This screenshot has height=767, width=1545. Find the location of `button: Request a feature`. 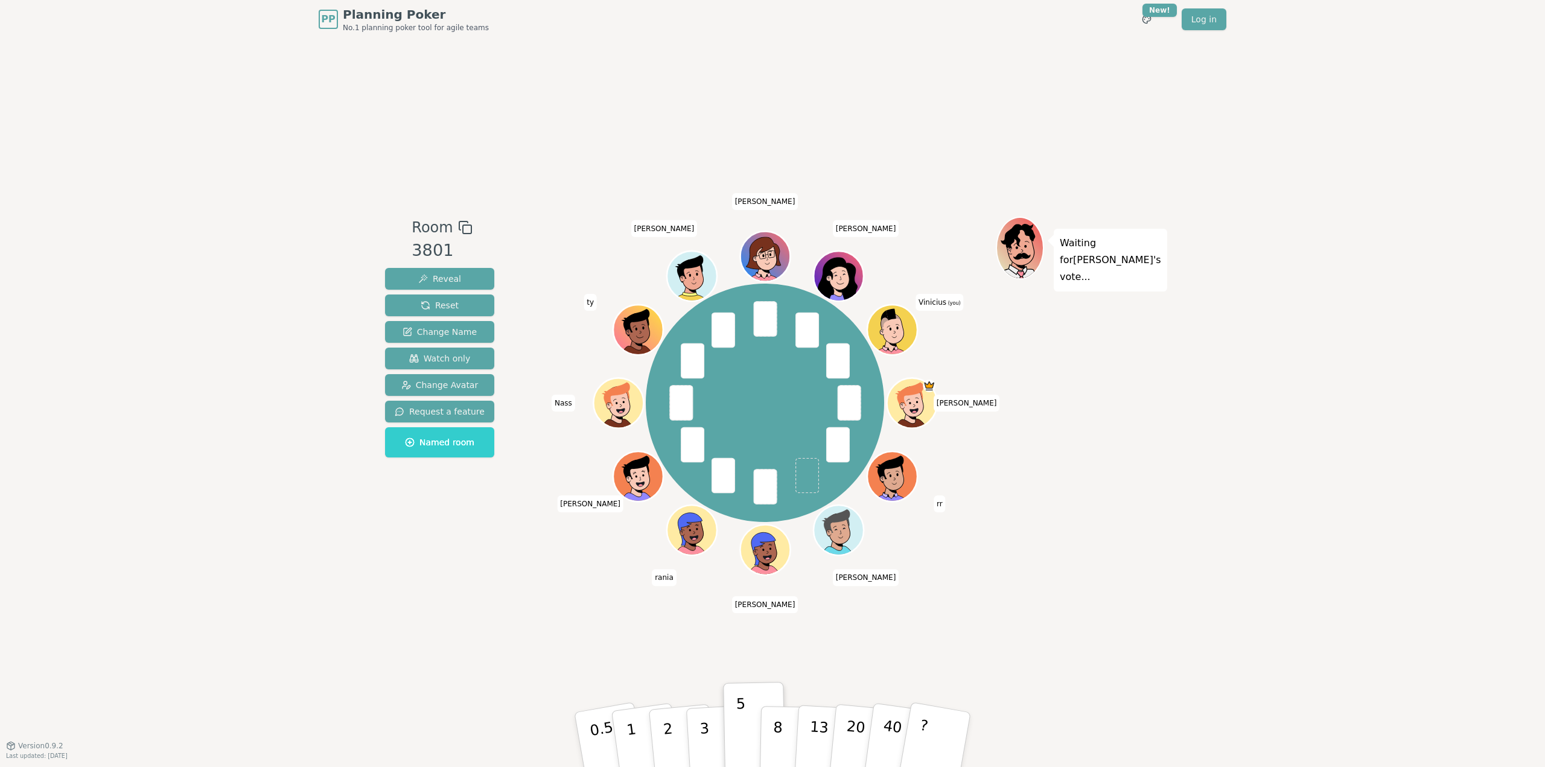

button: Request a feature is located at coordinates (439, 411).